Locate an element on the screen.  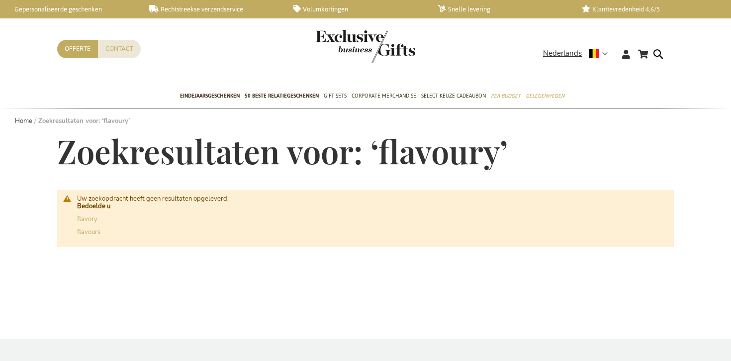
dt: Bedoelde u is located at coordinates (370, 206).